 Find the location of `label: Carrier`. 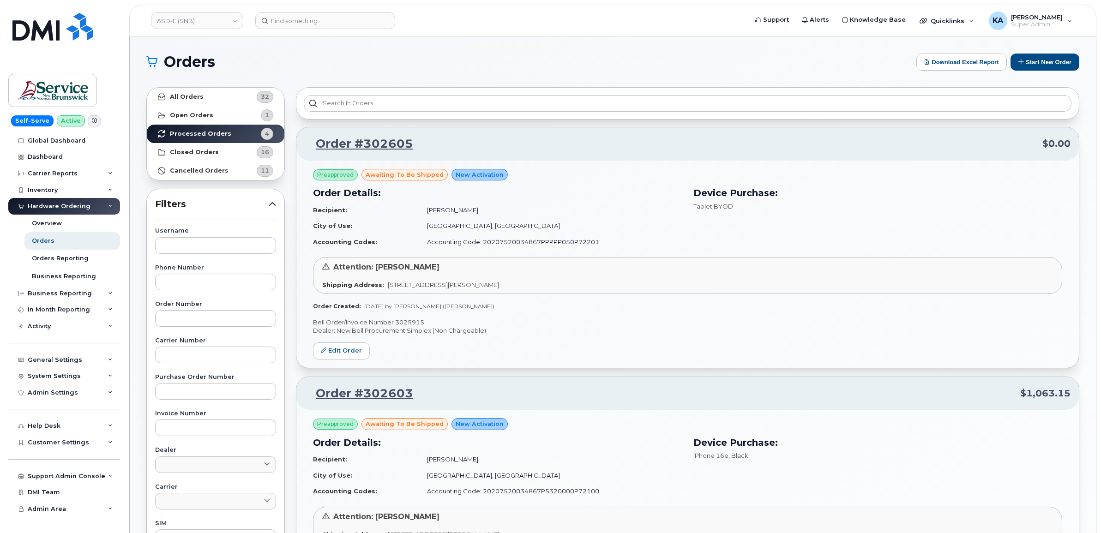

label: Carrier is located at coordinates (216, 487).